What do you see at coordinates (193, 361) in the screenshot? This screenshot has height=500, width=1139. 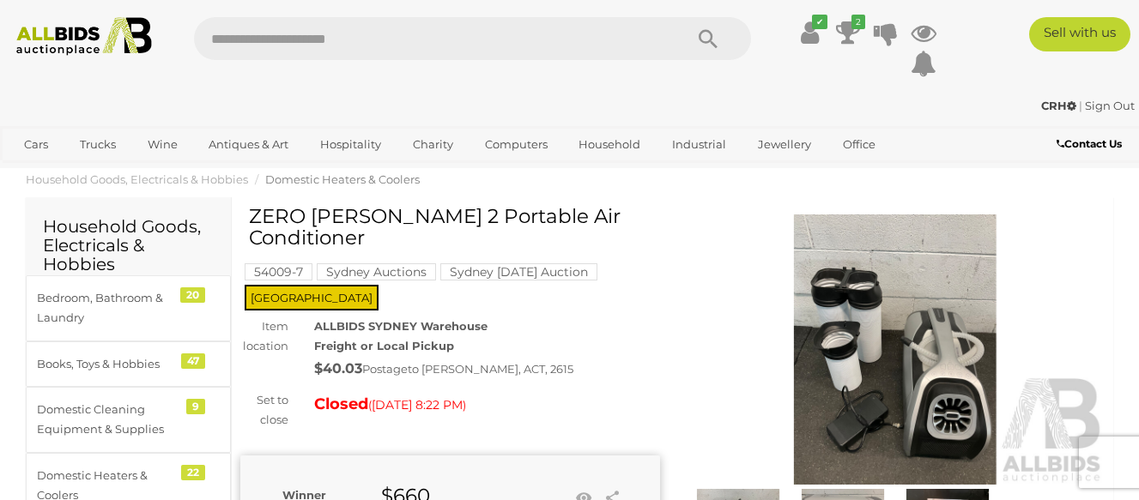 I see `div: 47` at bounding box center [193, 361].